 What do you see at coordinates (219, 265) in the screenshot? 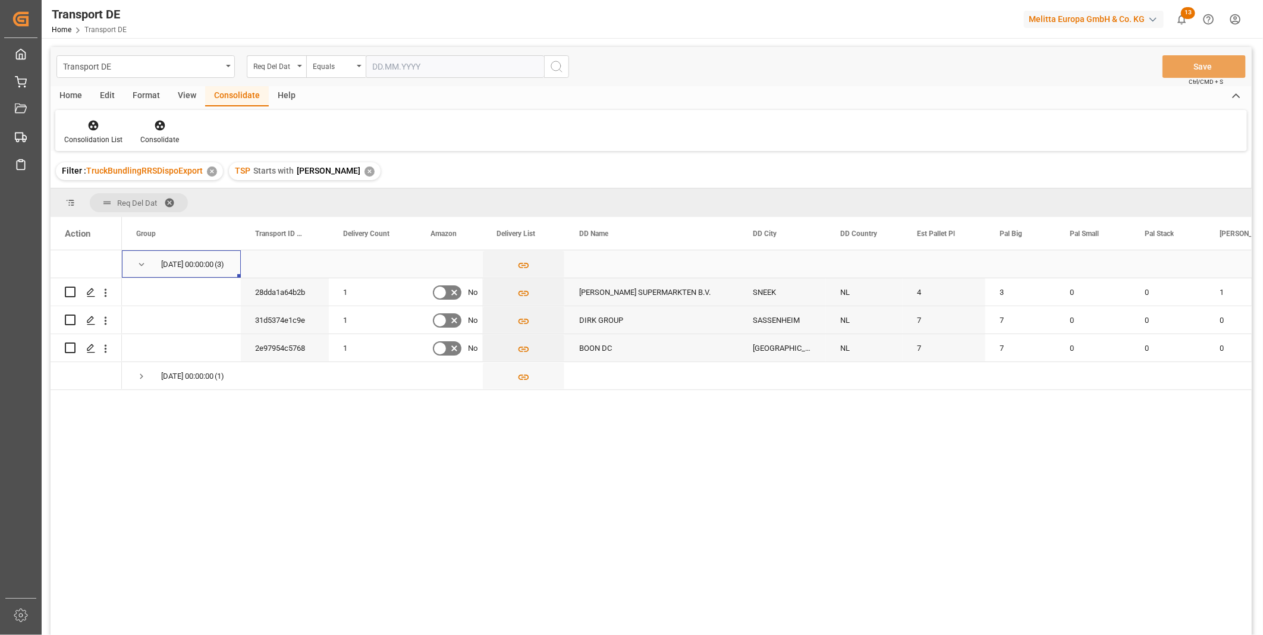
I see `span: (3)` at bounding box center [219, 265].